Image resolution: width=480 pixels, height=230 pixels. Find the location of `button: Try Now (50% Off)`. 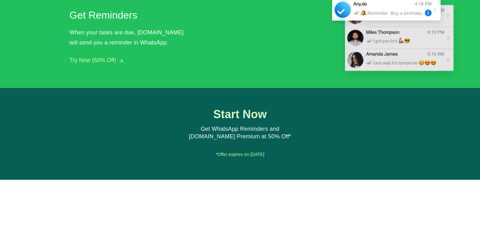

button: Try Now (50% Off) is located at coordinates (93, 60).